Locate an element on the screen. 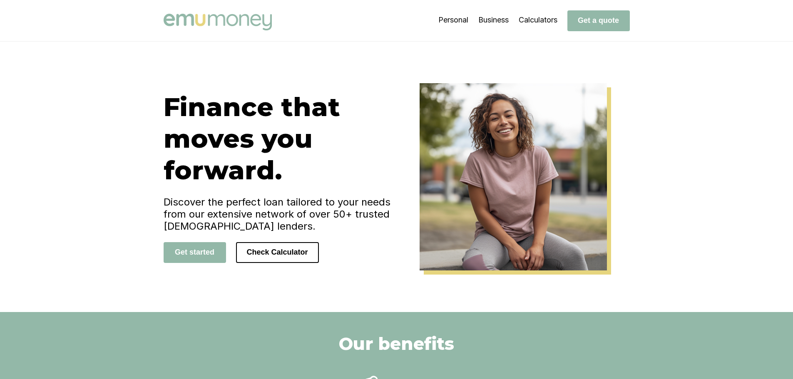 Image resolution: width=793 pixels, height=379 pixels. button: Check Calculator is located at coordinates (277, 253).